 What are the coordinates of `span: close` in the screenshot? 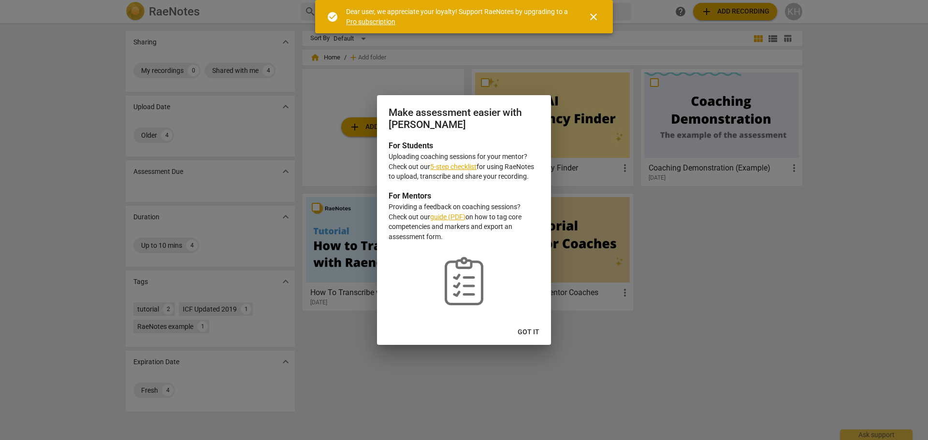 It's located at (593, 17).